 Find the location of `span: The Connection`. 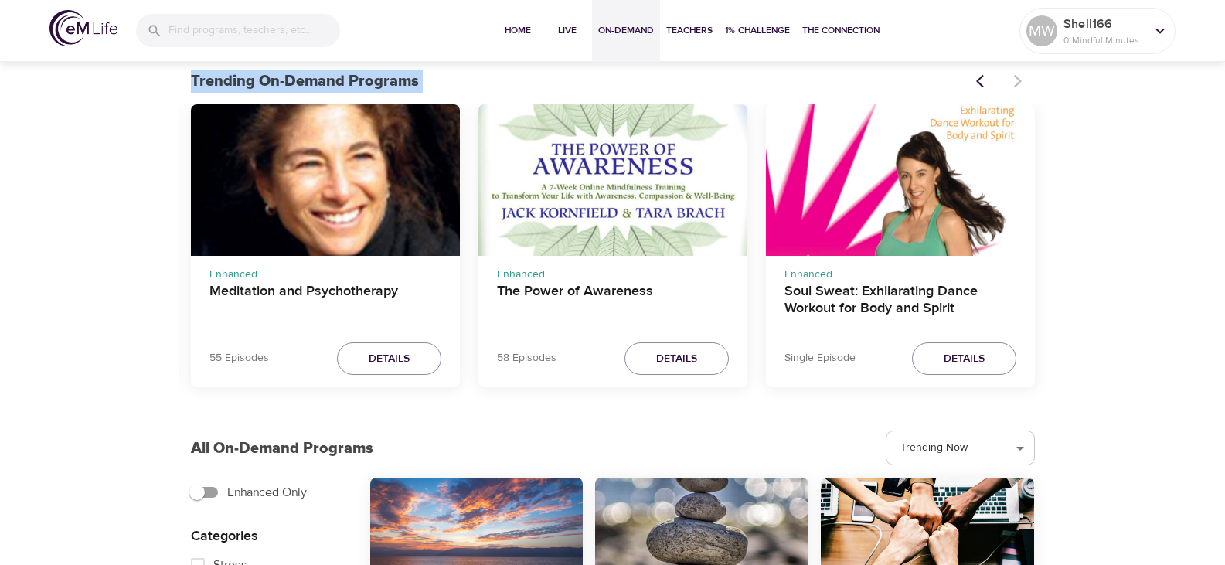

span: The Connection is located at coordinates (841, 30).